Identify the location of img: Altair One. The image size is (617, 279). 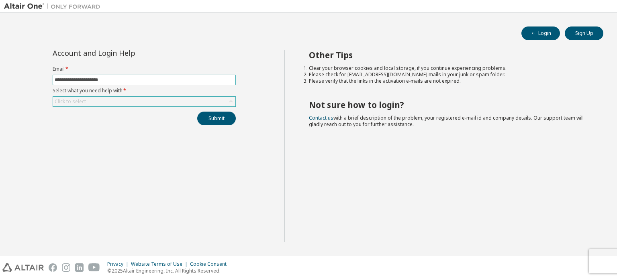
(54, 6).